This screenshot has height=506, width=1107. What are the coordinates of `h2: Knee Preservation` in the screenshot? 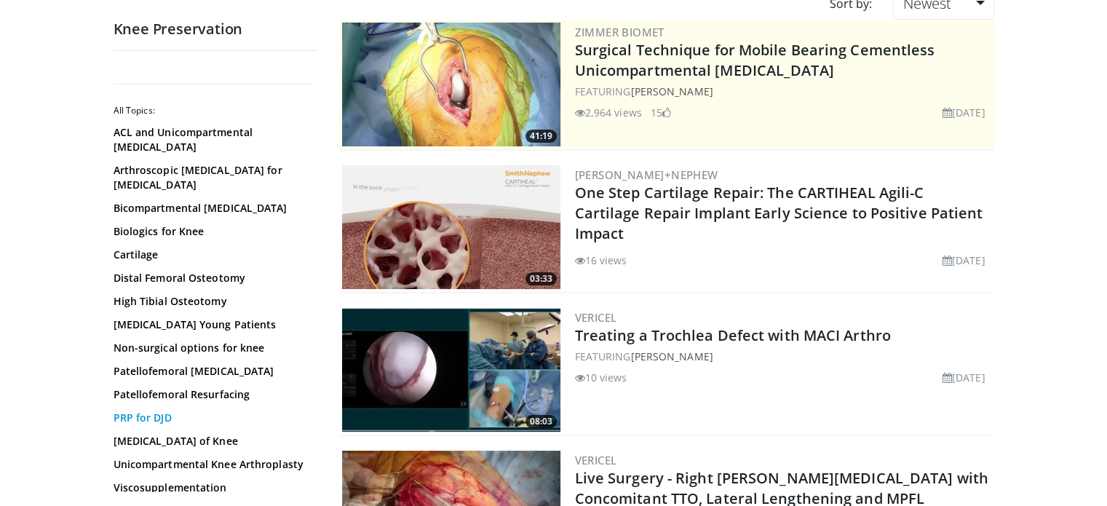 It's located at (215, 29).